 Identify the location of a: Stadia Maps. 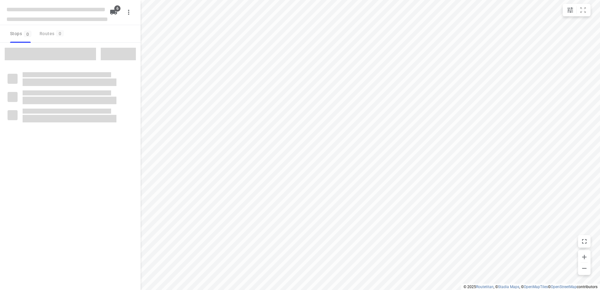
(509, 287).